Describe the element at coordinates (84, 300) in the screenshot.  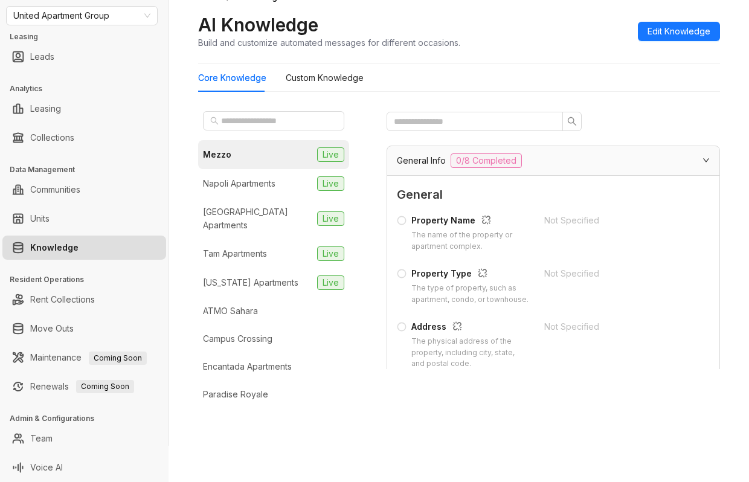
I see `li: Rent Collections` at that location.